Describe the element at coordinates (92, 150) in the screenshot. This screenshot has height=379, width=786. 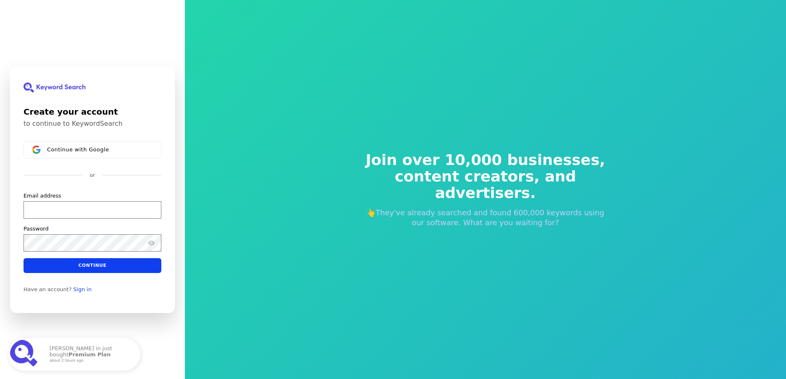
I see `button: Sign in with GoogleContinue with Google` at that location.